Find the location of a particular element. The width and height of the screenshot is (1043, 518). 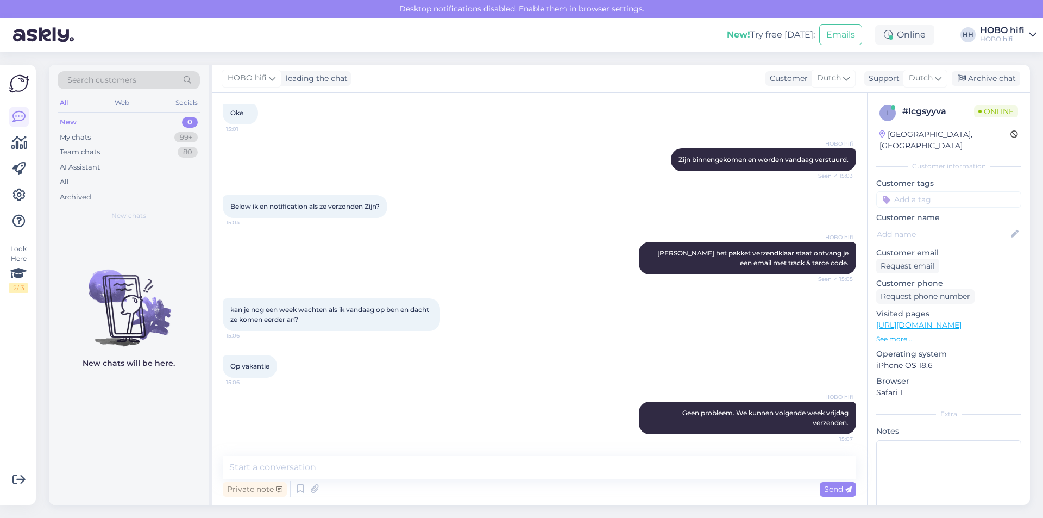

img: No chats is located at coordinates (129, 299).